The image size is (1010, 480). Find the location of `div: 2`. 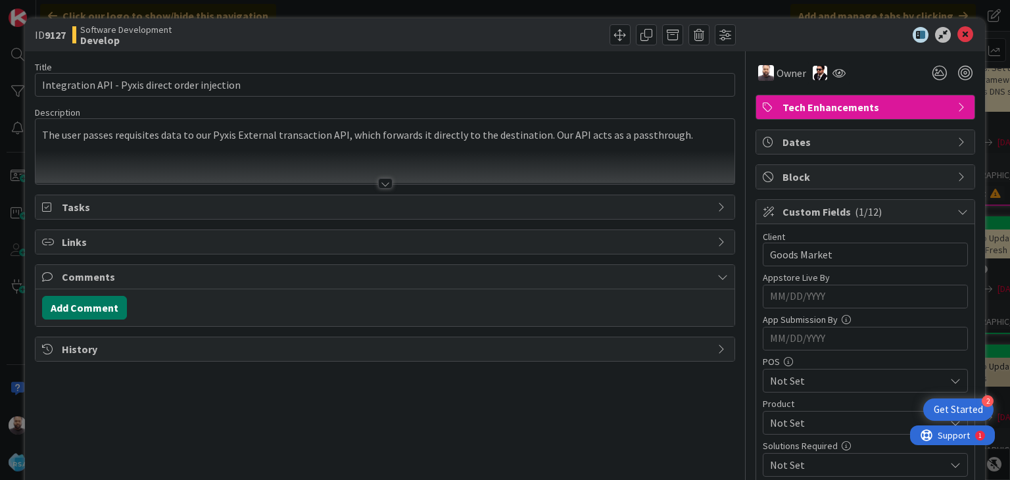

div: 2 is located at coordinates (987, 401).